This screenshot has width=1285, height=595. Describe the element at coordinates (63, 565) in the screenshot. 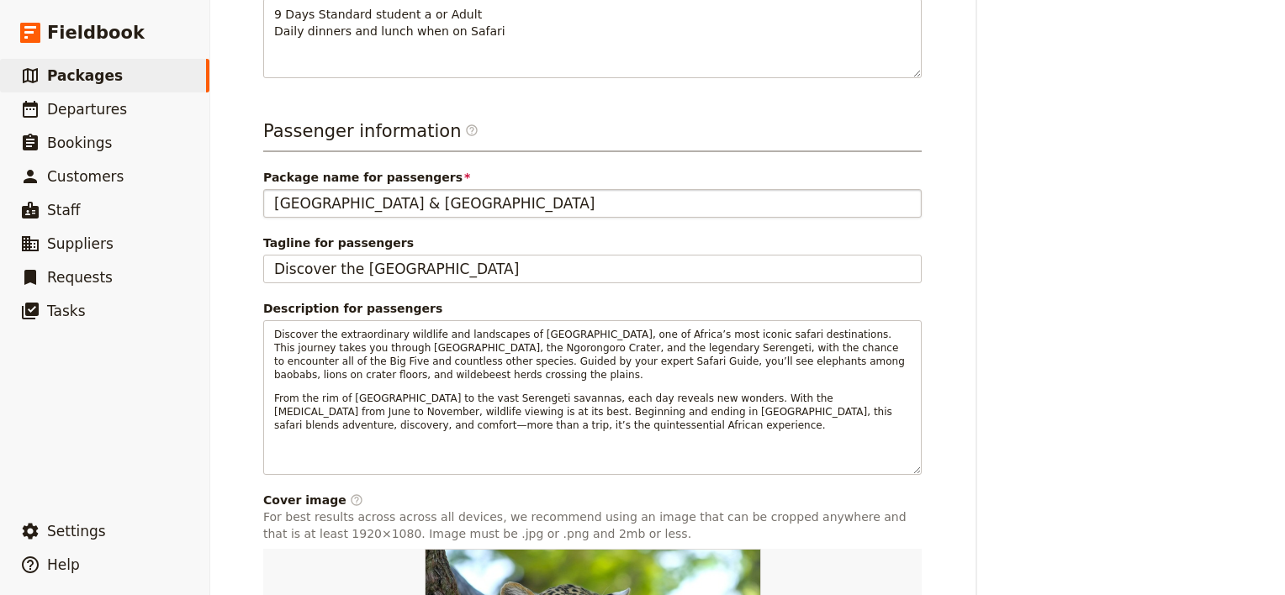

I see `span: Help` at that location.